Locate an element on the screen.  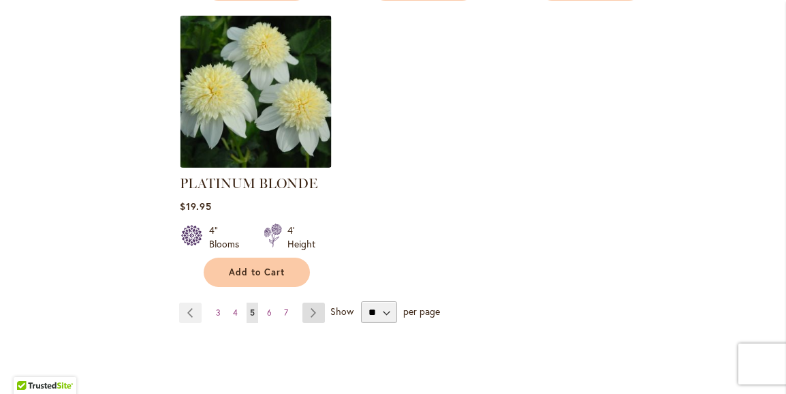
span: Add to Cart is located at coordinates (257, 272).